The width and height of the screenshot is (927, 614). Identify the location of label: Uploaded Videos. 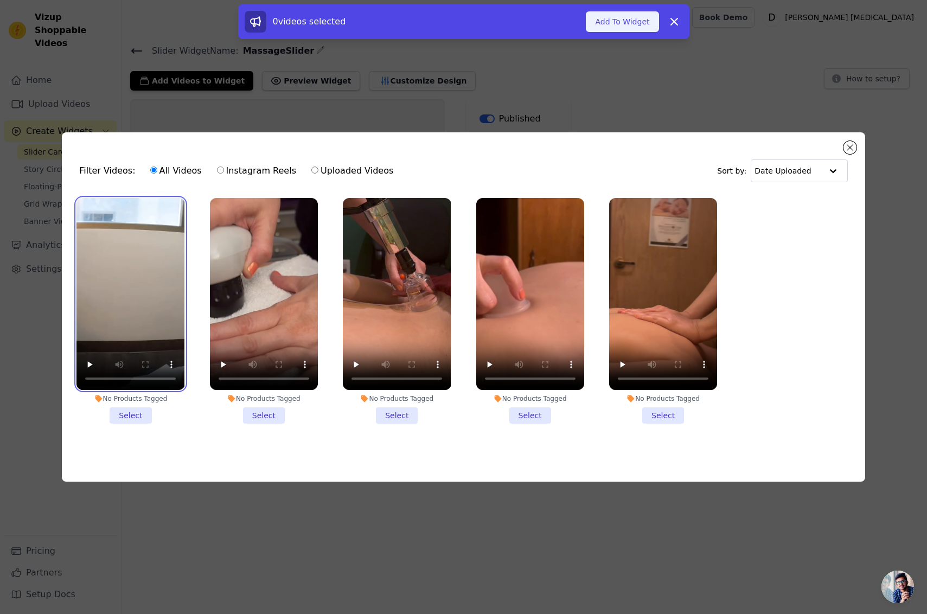
(352, 171).